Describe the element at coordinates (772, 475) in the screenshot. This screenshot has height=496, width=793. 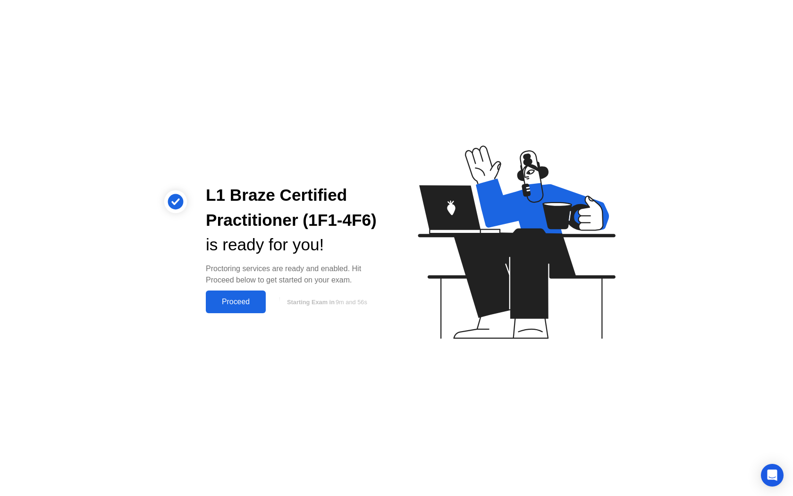
I see `div: Open Intercom Messenger` at that location.